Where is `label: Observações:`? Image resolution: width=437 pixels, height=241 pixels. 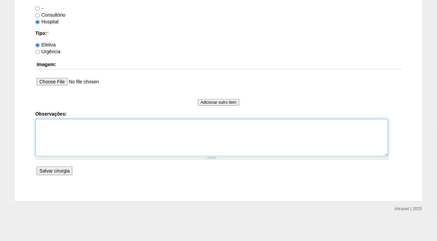 label: Observações: is located at coordinates (218, 114).